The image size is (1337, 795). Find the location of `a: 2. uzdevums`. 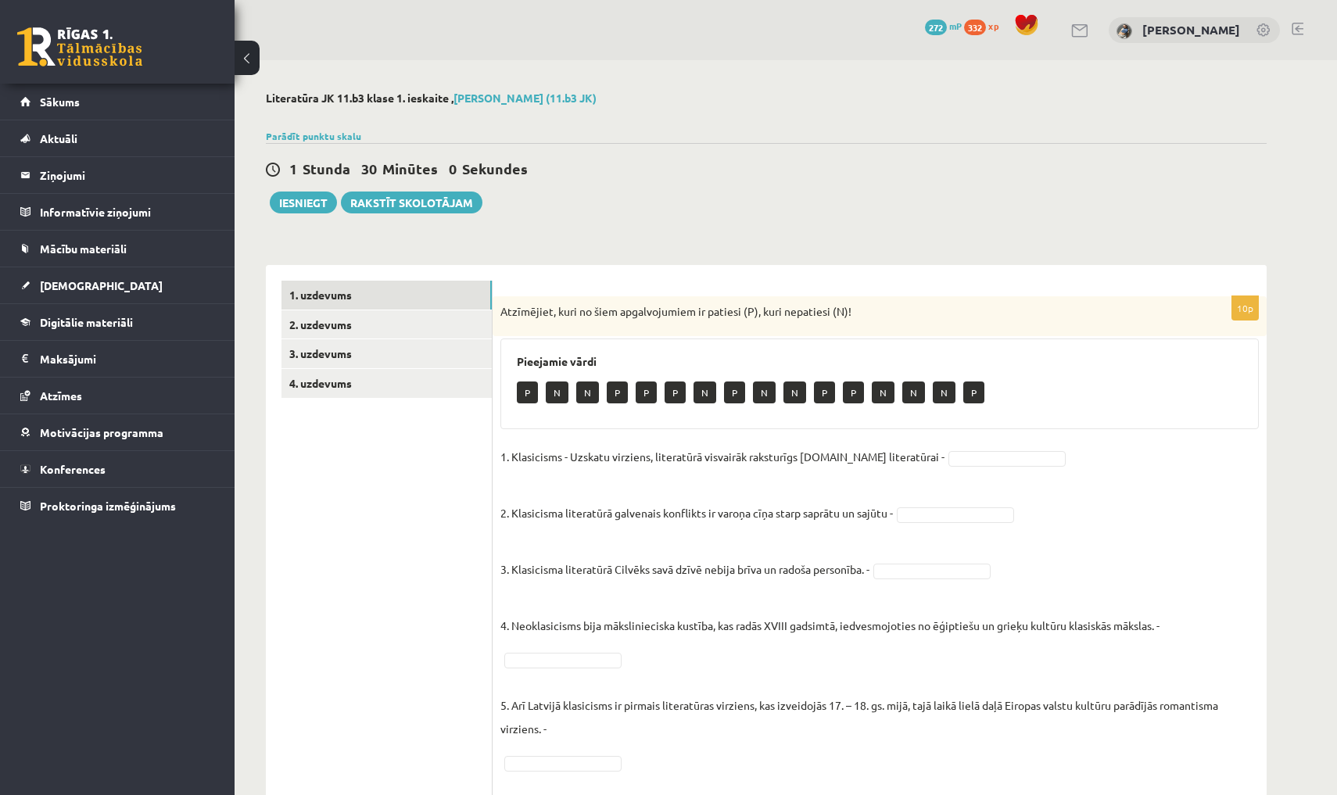

a: 2. uzdevums is located at coordinates (386, 324).